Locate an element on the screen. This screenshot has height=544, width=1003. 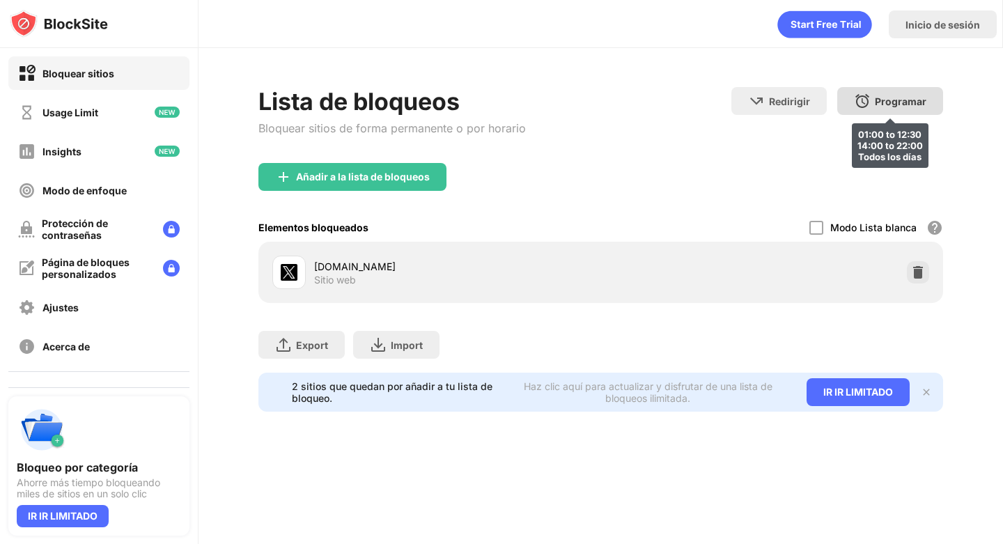
div: Bloquear sitios is located at coordinates (78, 73).